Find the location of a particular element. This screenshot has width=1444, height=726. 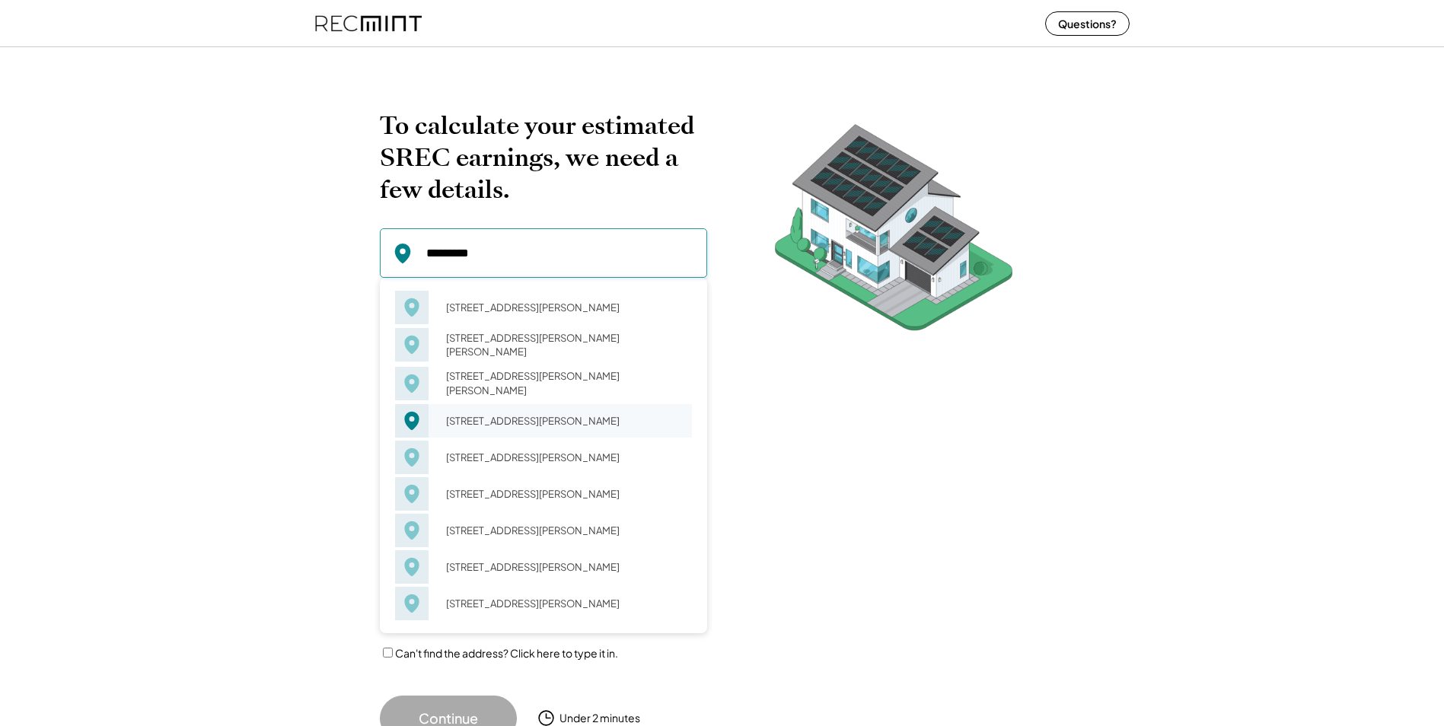

h2: To calculate your estimated SREC earnings, we need a few details. is located at coordinates (543, 158).